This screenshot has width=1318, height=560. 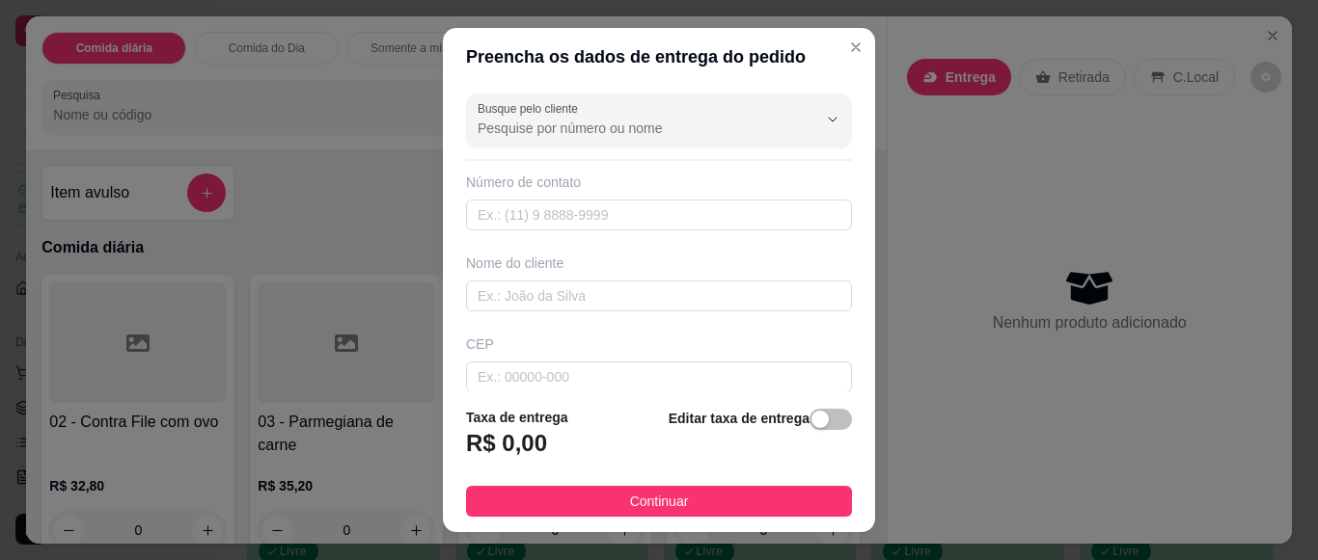 What do you see at coordinates (739, 419) in the screenshot?
I see `strong: Editar taxa de entrega` at bounding box center [739, 419].